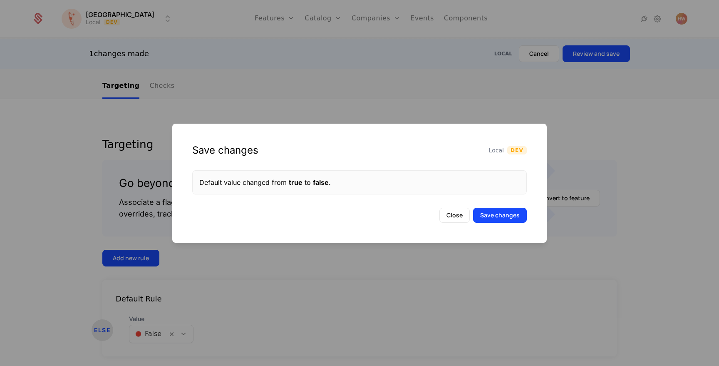 Image resolution: width=719 pixels, height=366 pixels. Describe the element at coordinates (360, 182) in the screenshot. I see `div: Default value changed from to .` at that location.